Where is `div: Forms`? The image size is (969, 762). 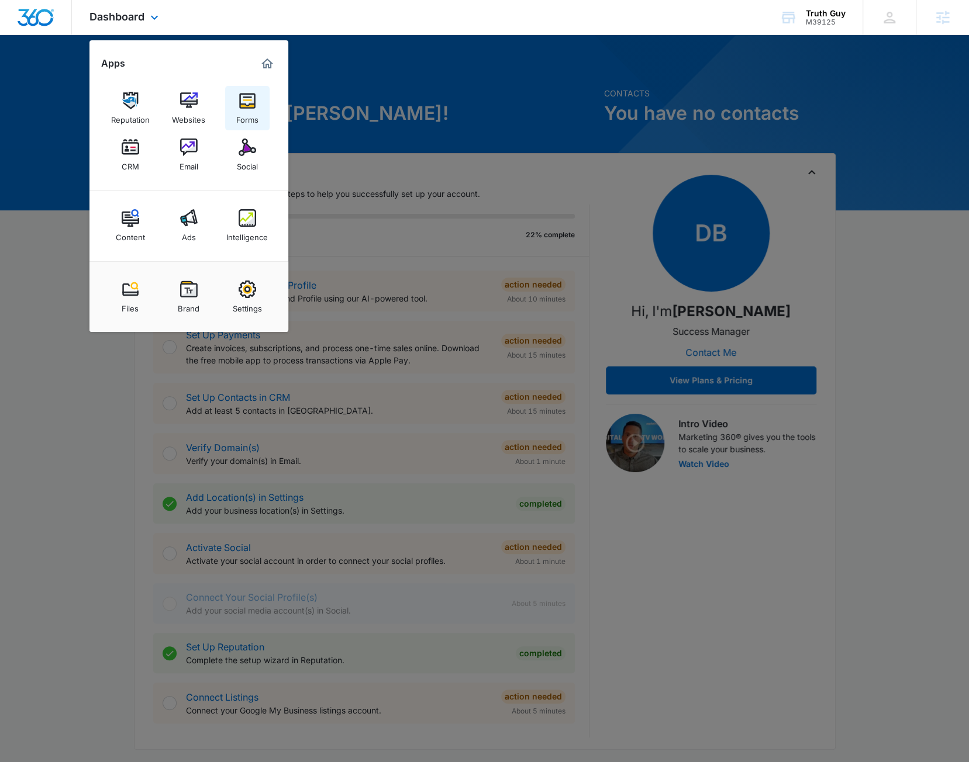 div: Forms is located at coordinates (247, 117).